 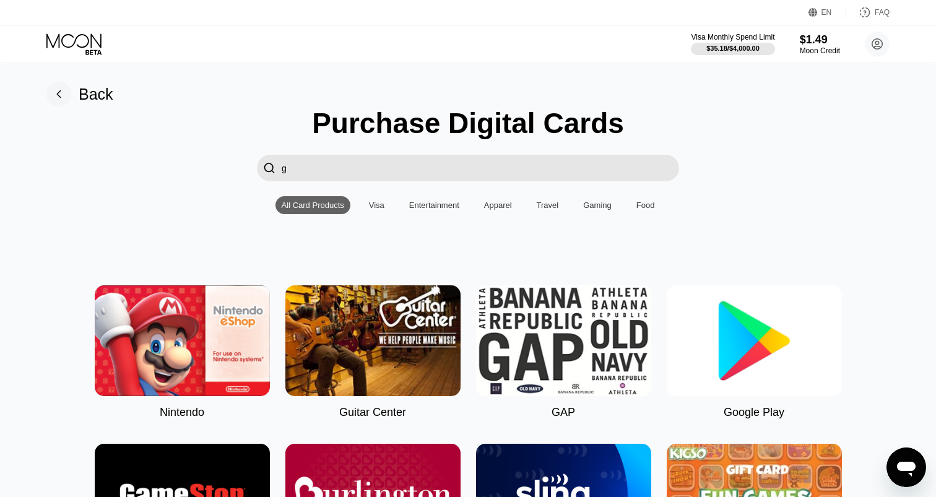 I want to click on div: $35.18 / $4,000.00, so click(x=733, y=48).